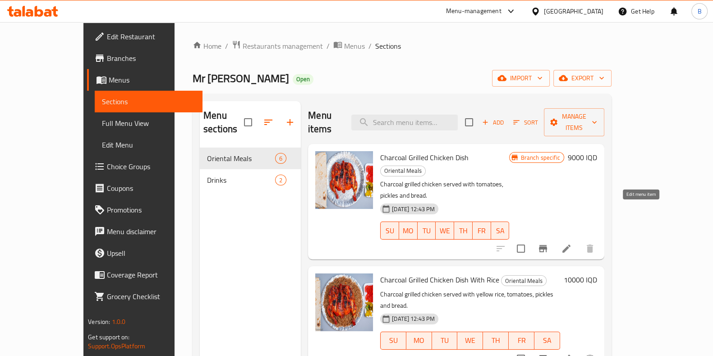  What do you see at coordinates (574, 122) in the screenshot?
I see `button: Manage items` at bounding box center [574, 122].